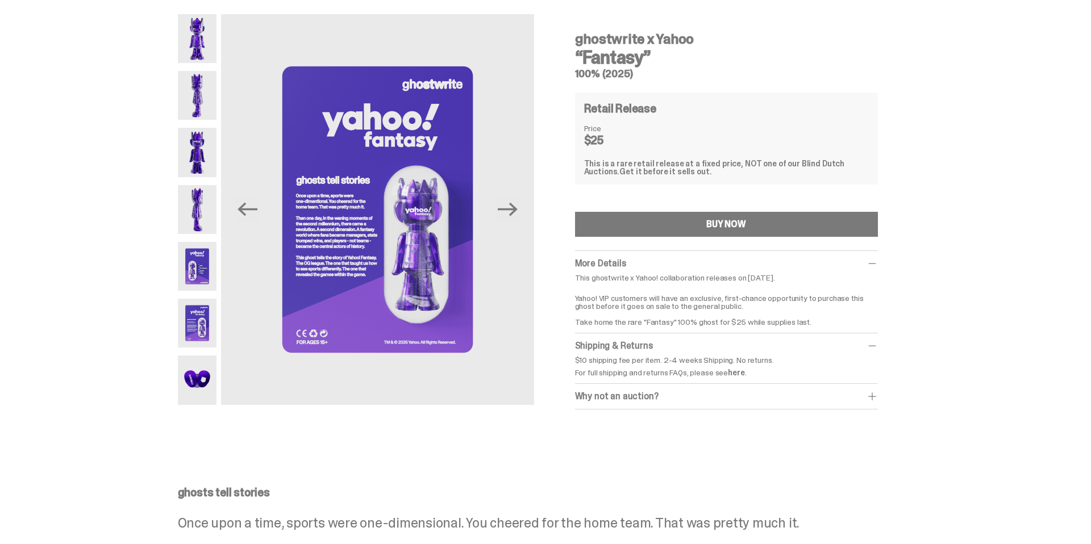 This screenshot has width=1091, height=544. Describe the element at coordinates (600, 263) in the screenshot. I see `span: More Details` at that location.